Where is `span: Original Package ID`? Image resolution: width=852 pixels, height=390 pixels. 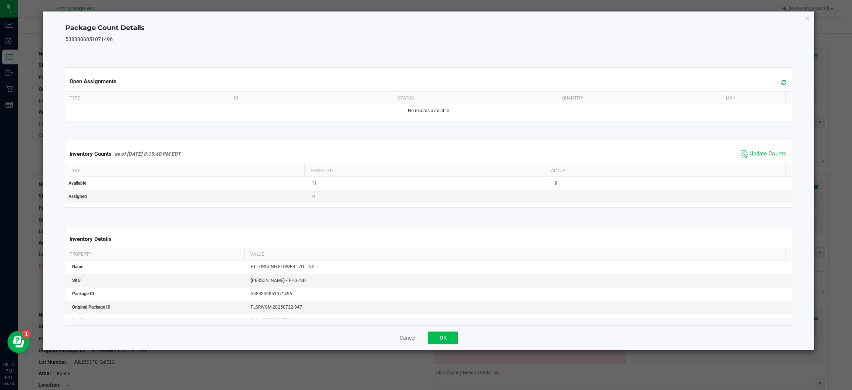
span: Original Package ID is located at coordinates (91, 307).